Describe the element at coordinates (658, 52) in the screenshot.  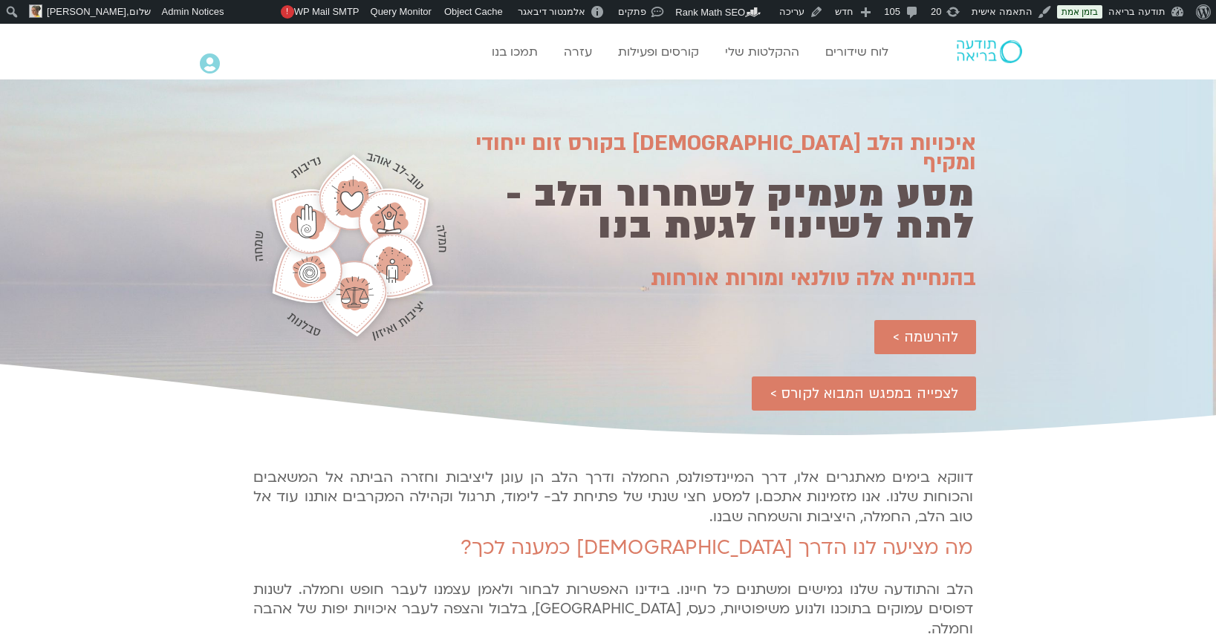
I see `a: קורסים ופעילות` at that location.